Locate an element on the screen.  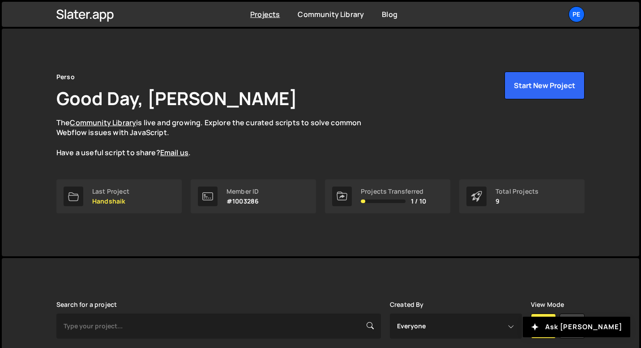
p: The is live and growing. Explore the curated scripts to solve common Webflow issues with JavaScri... is located at coordinates (218, 138).